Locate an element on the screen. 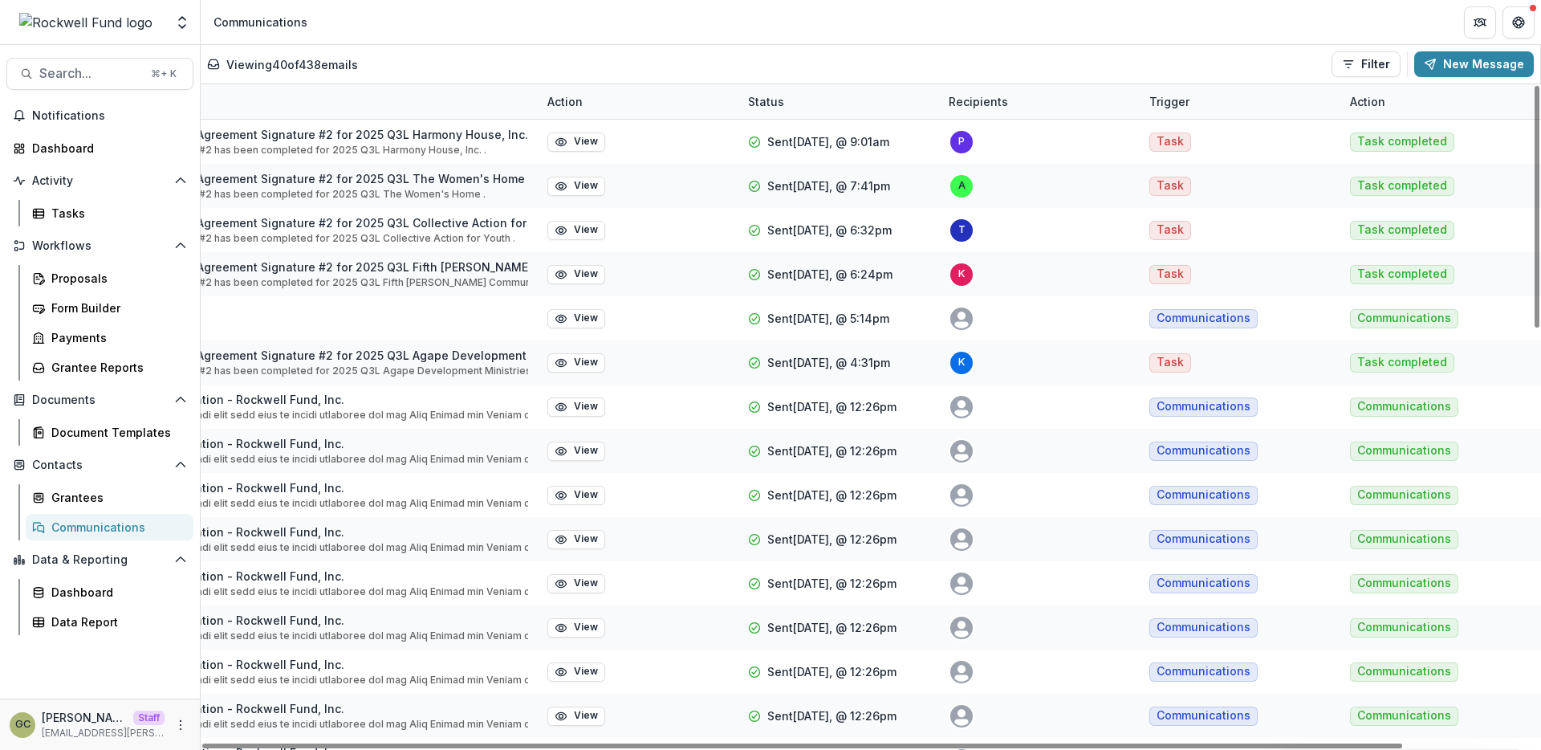 The image size is (1541, 750). div: tiffany.echevarria@ca4y.org is located at coordinates (961, 230).